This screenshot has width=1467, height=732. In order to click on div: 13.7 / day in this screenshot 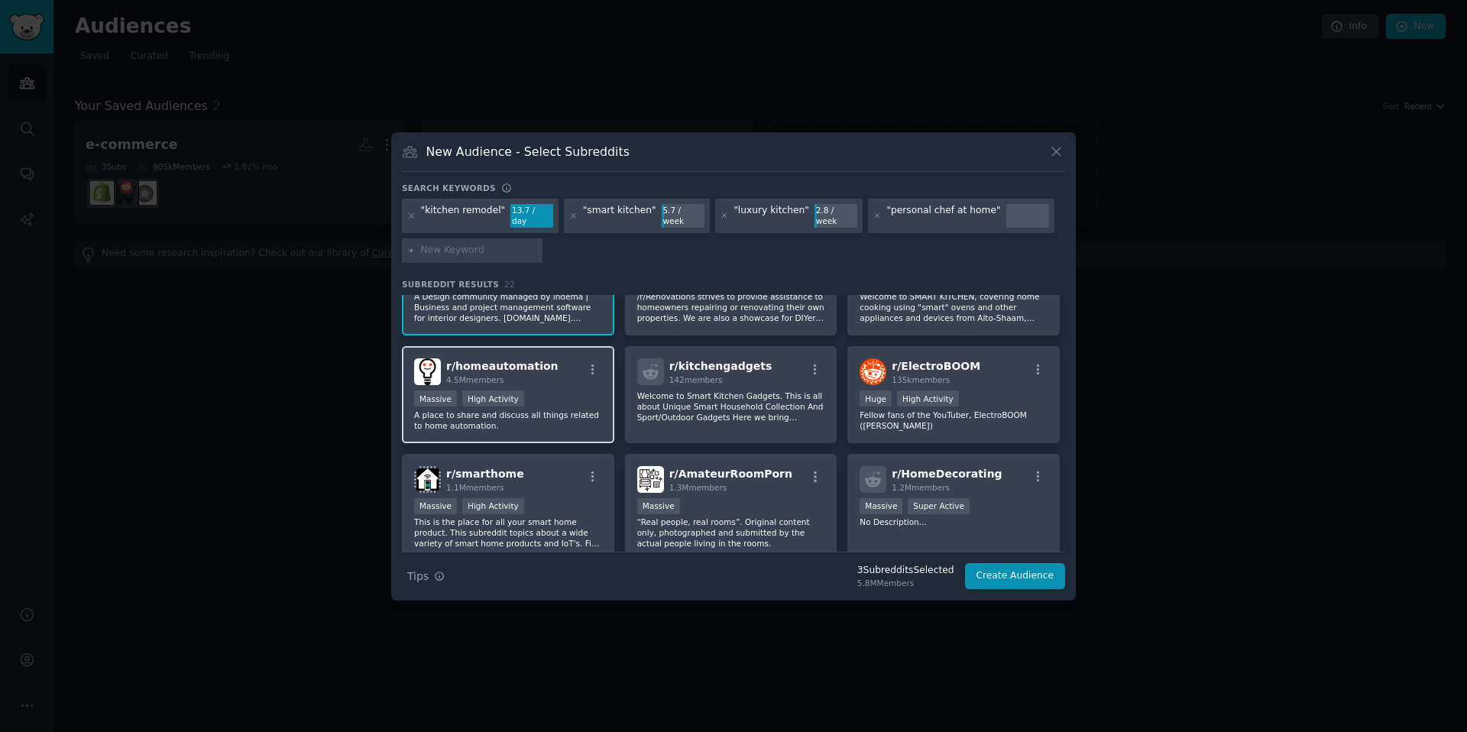, I will do `click(532, 216)`.